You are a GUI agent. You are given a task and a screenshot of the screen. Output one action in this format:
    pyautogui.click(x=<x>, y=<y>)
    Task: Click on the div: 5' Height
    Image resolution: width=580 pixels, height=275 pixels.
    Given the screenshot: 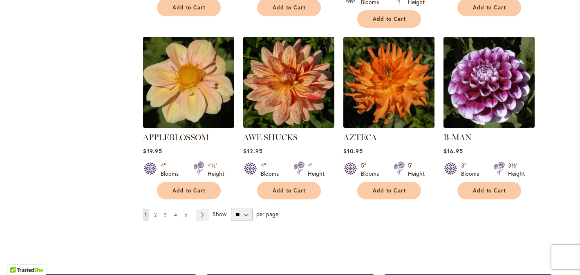 What is the action you would take?
    pyautogui.click(x=416, y=170)
    